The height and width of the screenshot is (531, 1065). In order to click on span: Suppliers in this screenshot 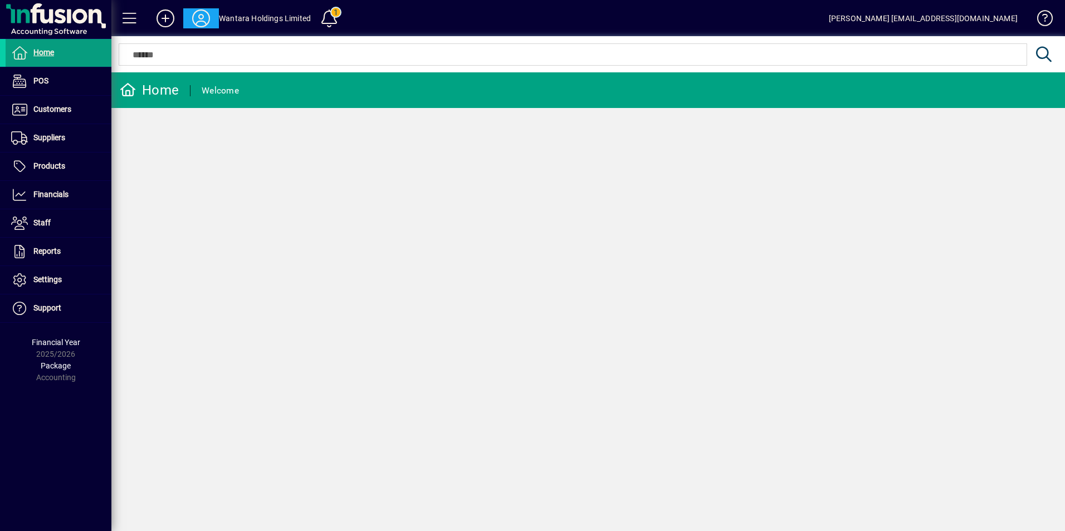, I will do `click(49, 138)`.